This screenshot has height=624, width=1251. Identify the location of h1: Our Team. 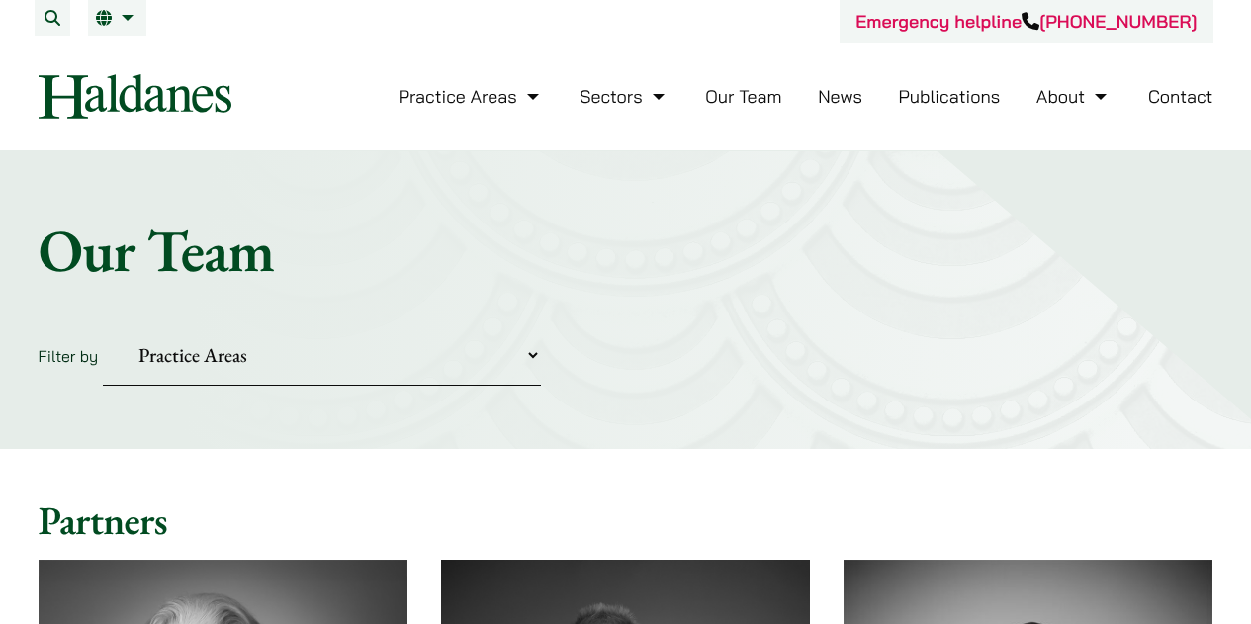
(626, 250).